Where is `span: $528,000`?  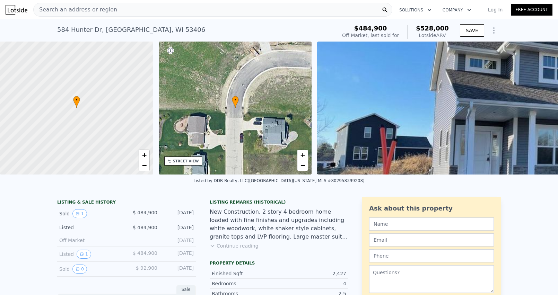
span: $528,000 is located at coordinates (432, 28).